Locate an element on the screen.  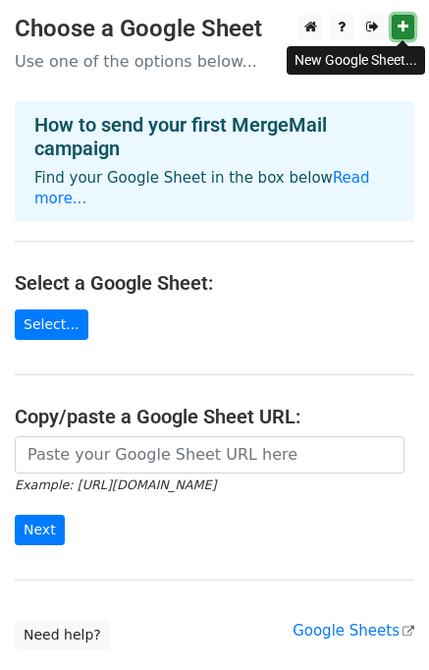
p: Use one of the options below... is located at coordinates (214, 61).